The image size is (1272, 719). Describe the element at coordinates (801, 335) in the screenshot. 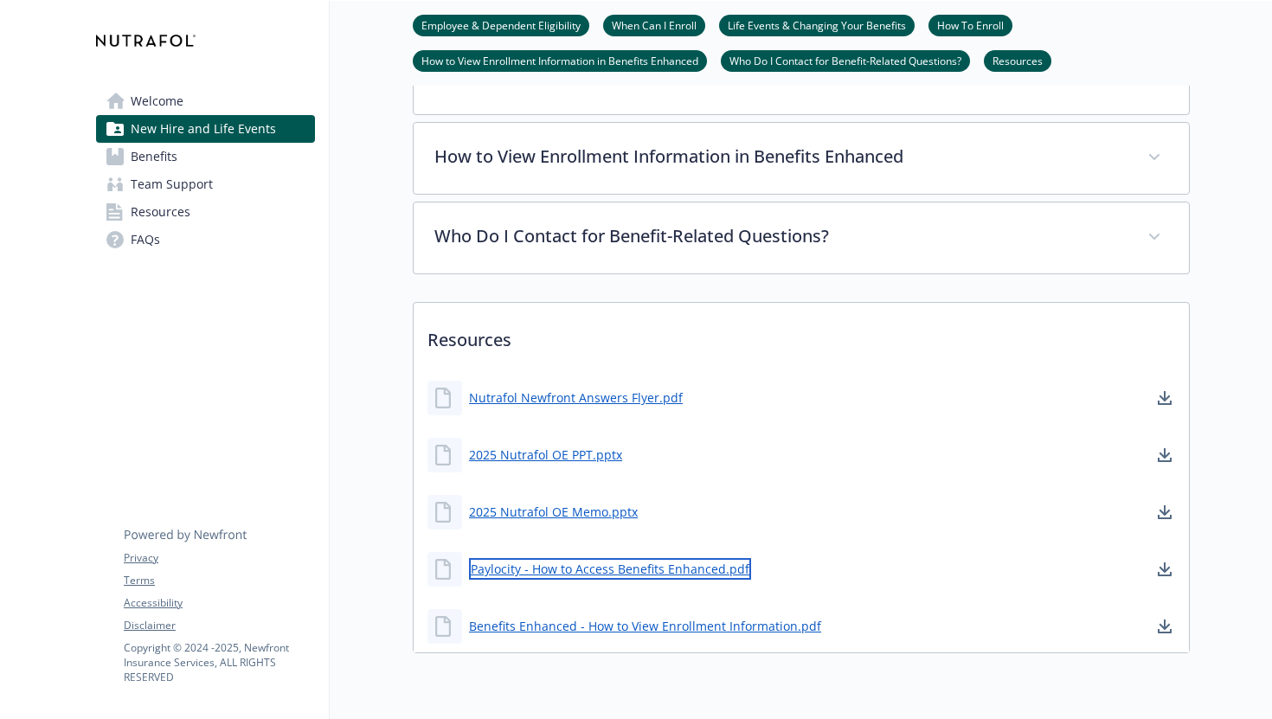

I see `p: Resources` at that location.